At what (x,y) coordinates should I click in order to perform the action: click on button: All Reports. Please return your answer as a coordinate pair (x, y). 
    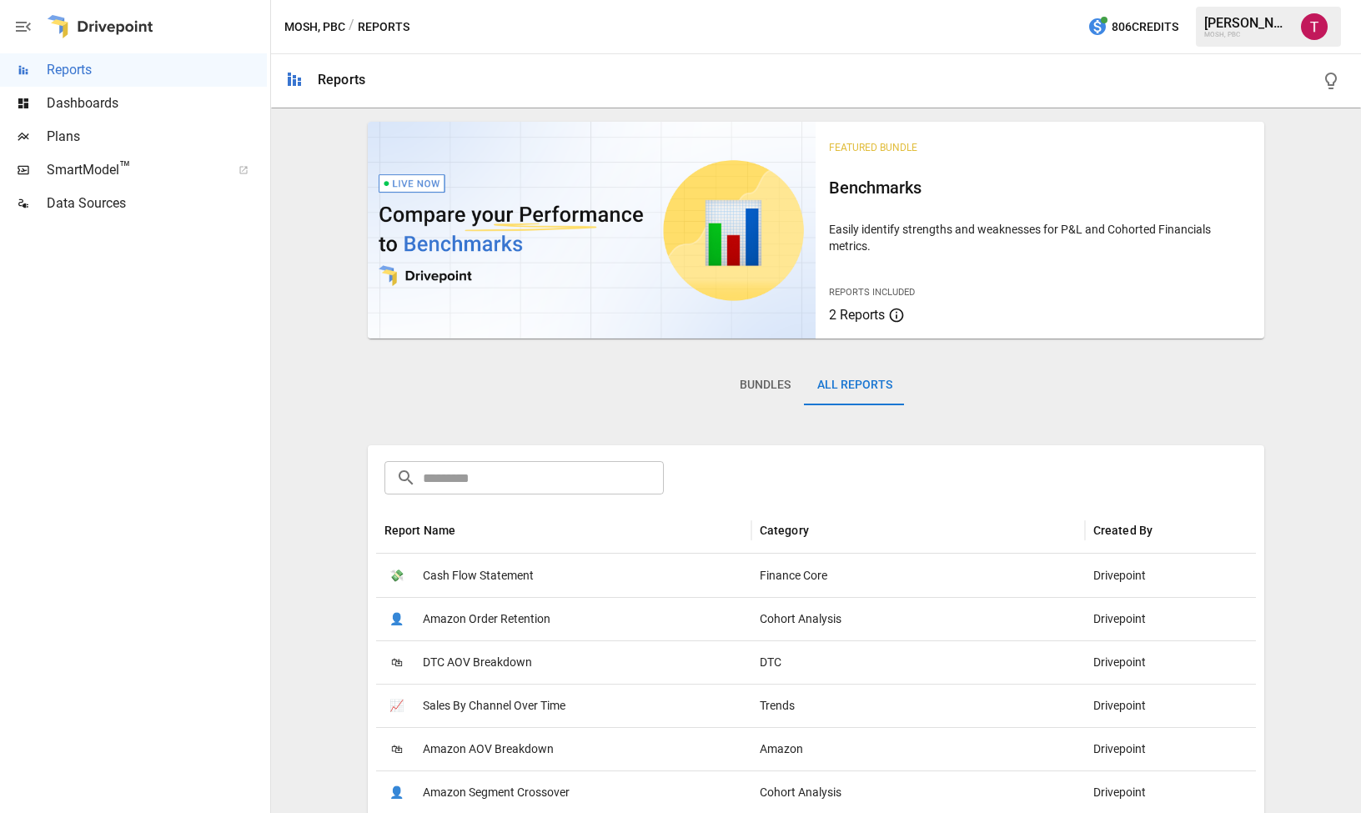
    Looking at the image, I should click on (855, 385).